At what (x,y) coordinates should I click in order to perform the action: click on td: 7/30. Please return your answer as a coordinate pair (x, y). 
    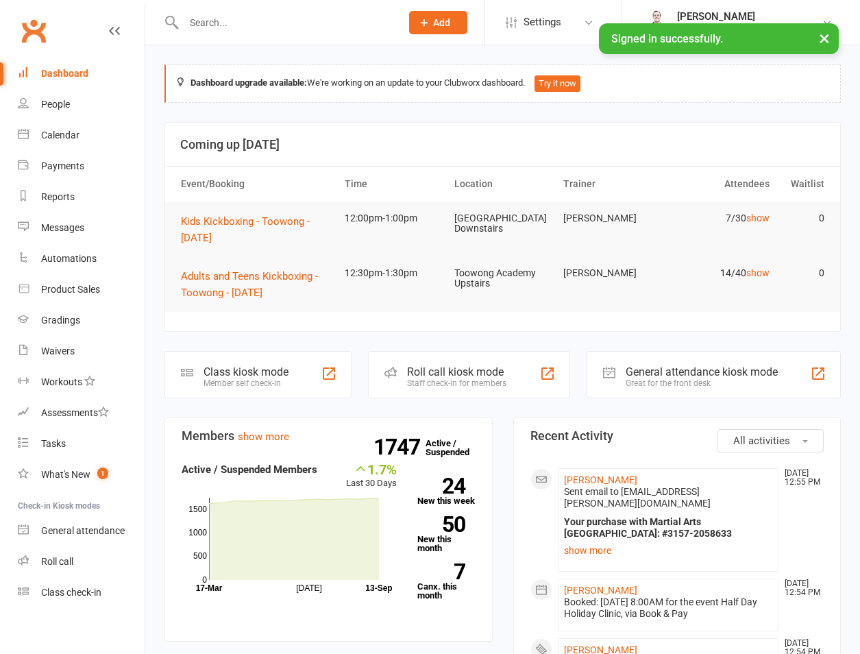
    Looking at the image, I should click on (721, 218).